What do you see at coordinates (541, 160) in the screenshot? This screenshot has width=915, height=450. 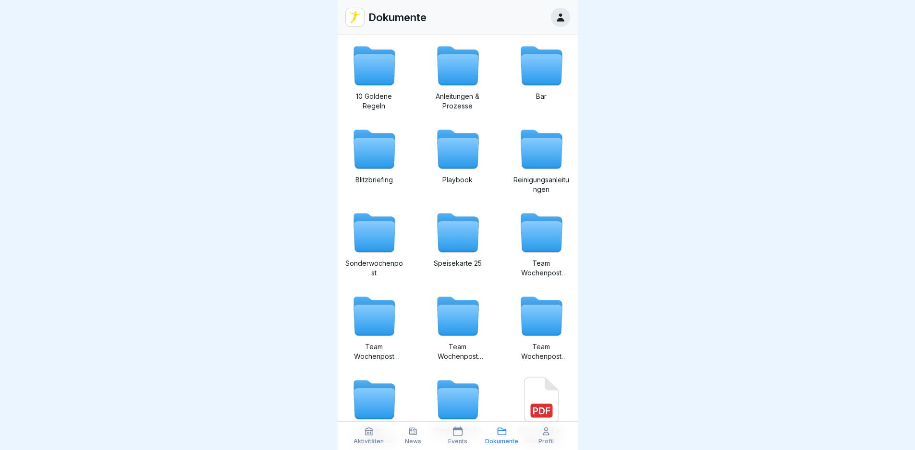 I see `a: Reinigungsanleitungen` at bounding box center [541, 160].